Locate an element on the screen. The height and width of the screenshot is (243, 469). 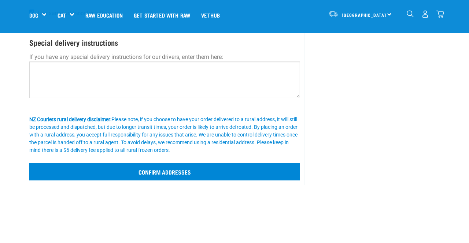
img: home-icon-1@2x.png is located at coordinates (410, 14).